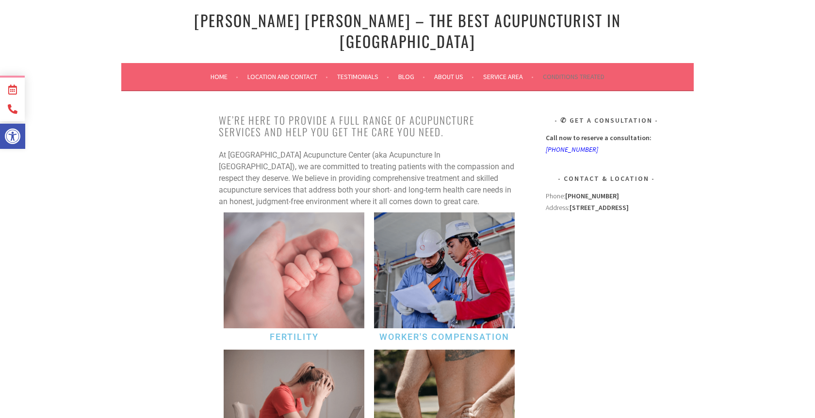 Image resolution: width=815 pixels, height=418 pixels. What do you see at coordinates (606, 120) in the screenshot?
I see `h3: ✆ Get A Consultation` at bounding box center [606, 120].